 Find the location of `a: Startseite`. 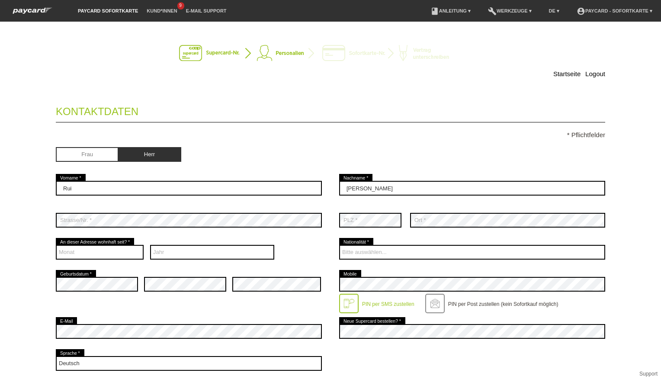

a: Startseite is located at coordinates (566, 74).